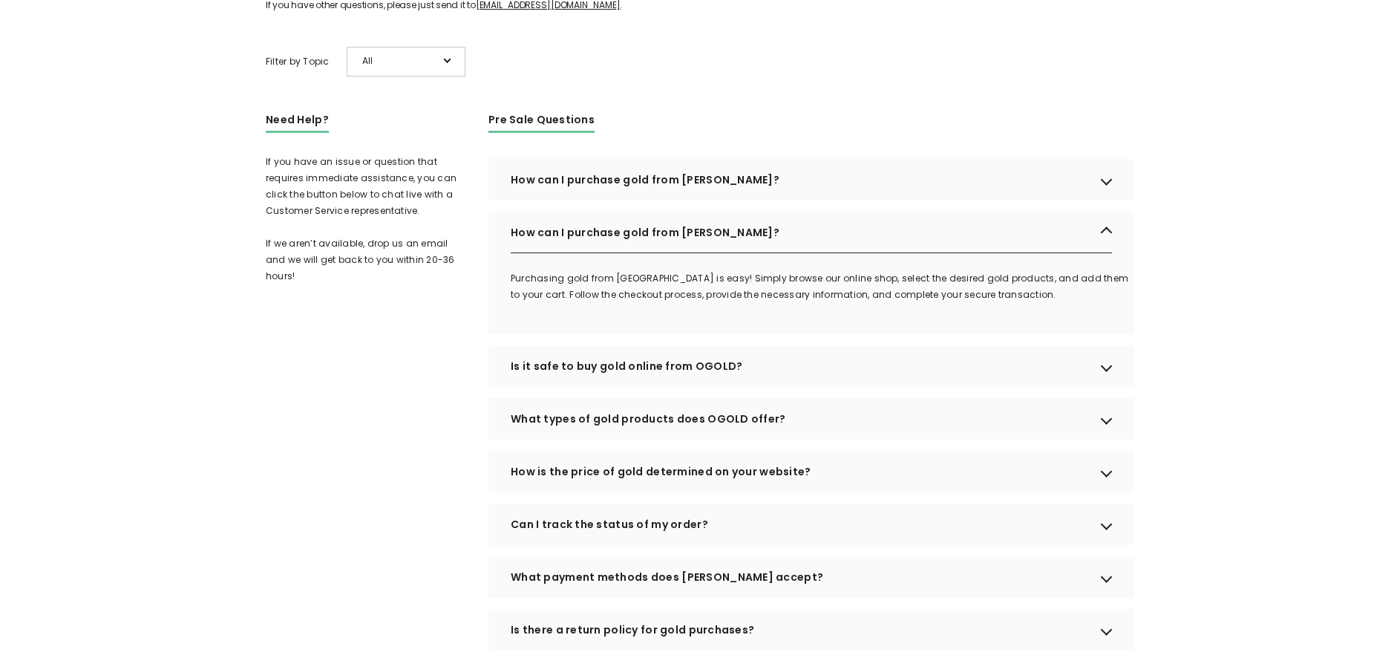  I want to click on span: If you have an issue or question that requires immediate assistance, you can click the button bel..., so click(361, 218).